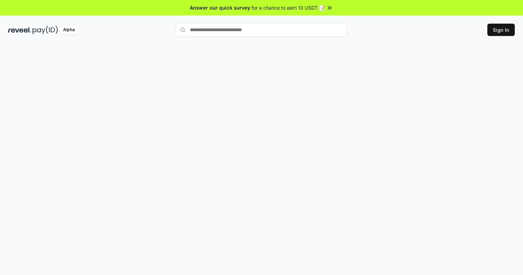 Image resolution: width=523 pixels, height=275 pixels. What do you see at coordinates (69, 30) in the screenshot?
I see `div: Alpha` at bounding box center [69, 30].